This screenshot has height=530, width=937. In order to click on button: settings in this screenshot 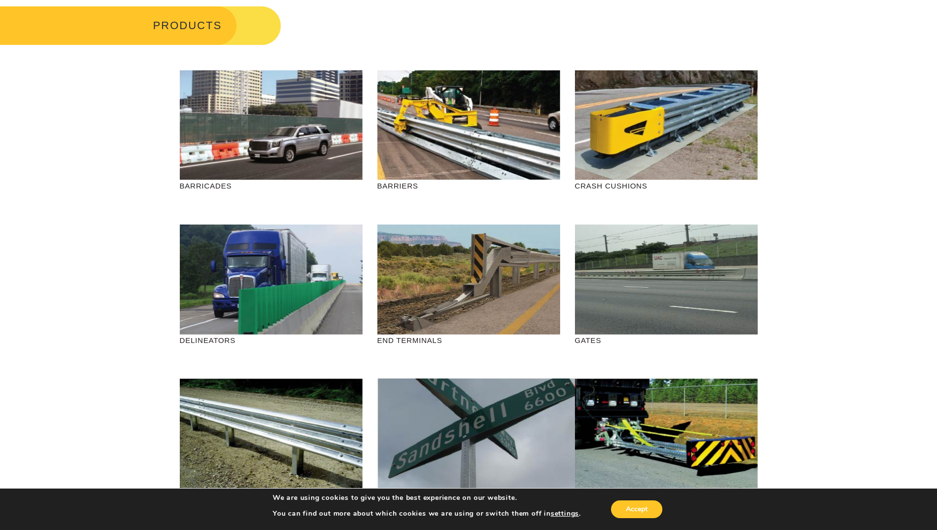, I will do `click(564, 514)`.